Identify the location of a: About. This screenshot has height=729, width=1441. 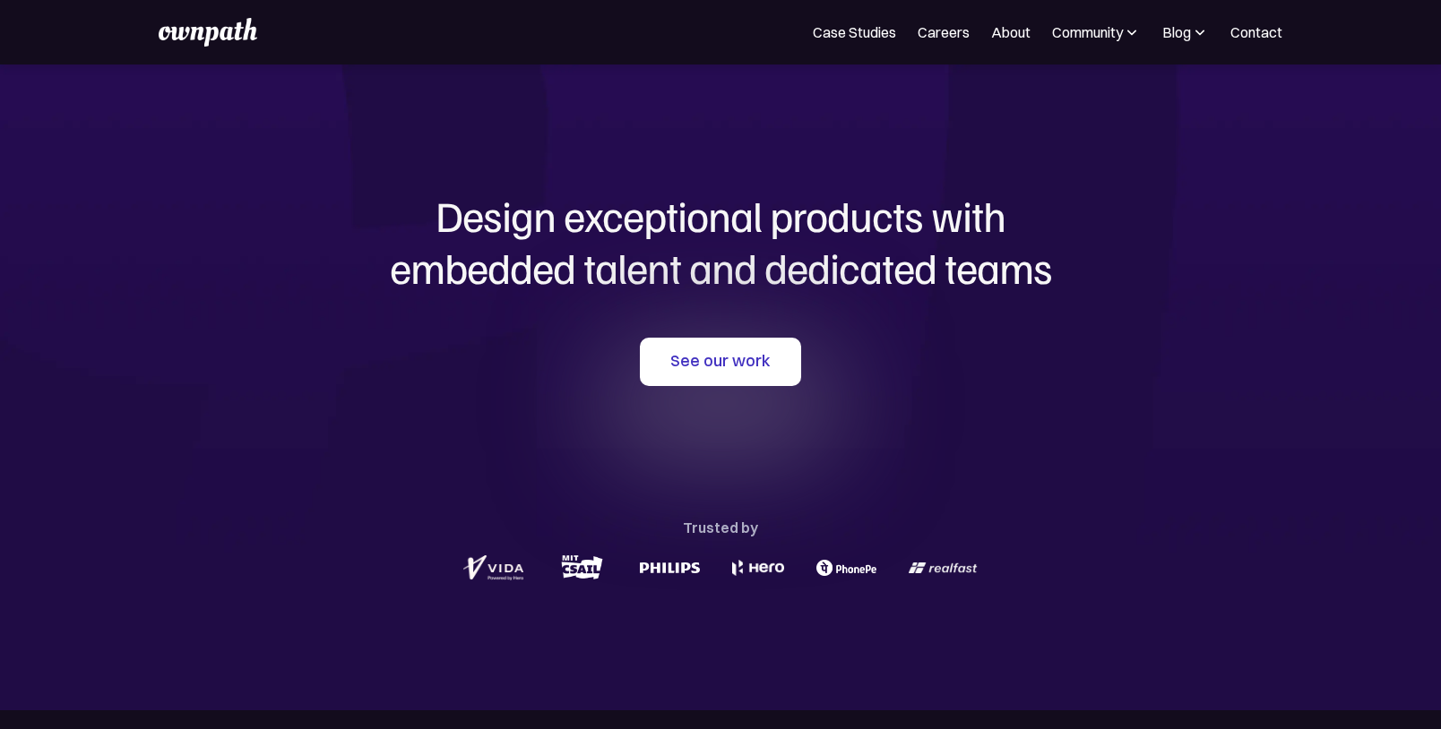
(1011, 32).